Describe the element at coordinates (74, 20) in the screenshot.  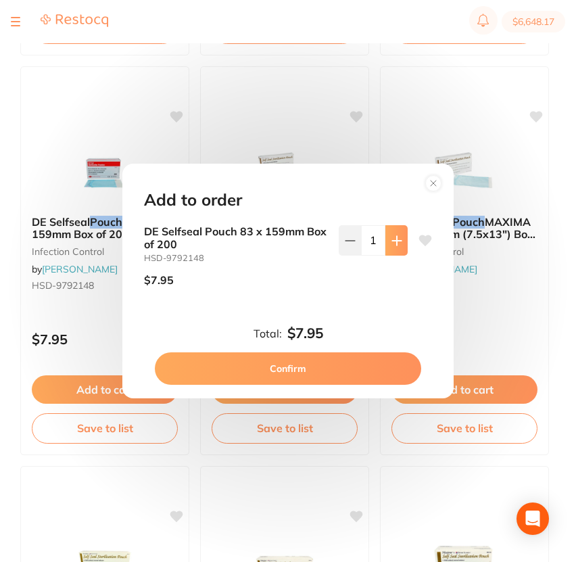
I see `img: Restocq Logo` at that location.